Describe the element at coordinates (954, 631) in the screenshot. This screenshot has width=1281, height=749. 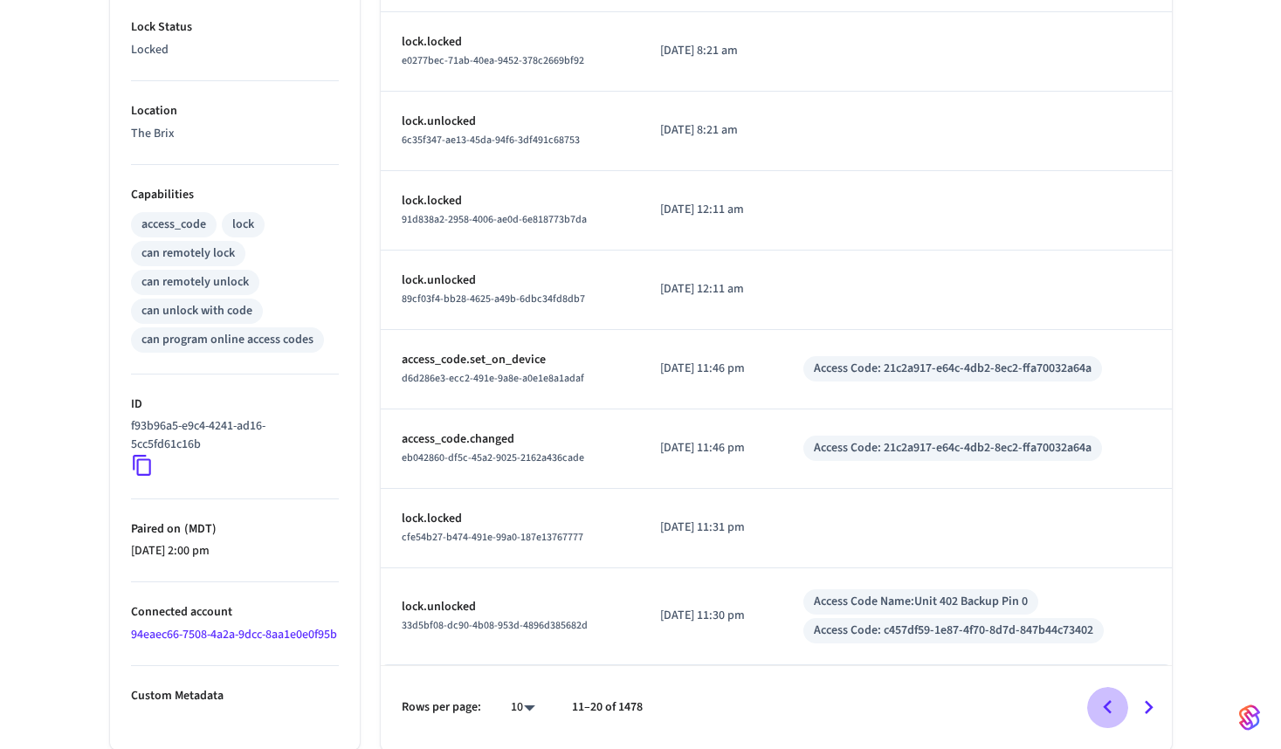
I see `div: Access Code: c457df59-1e87-4f70-8d7d-847b44c73402` at that location.